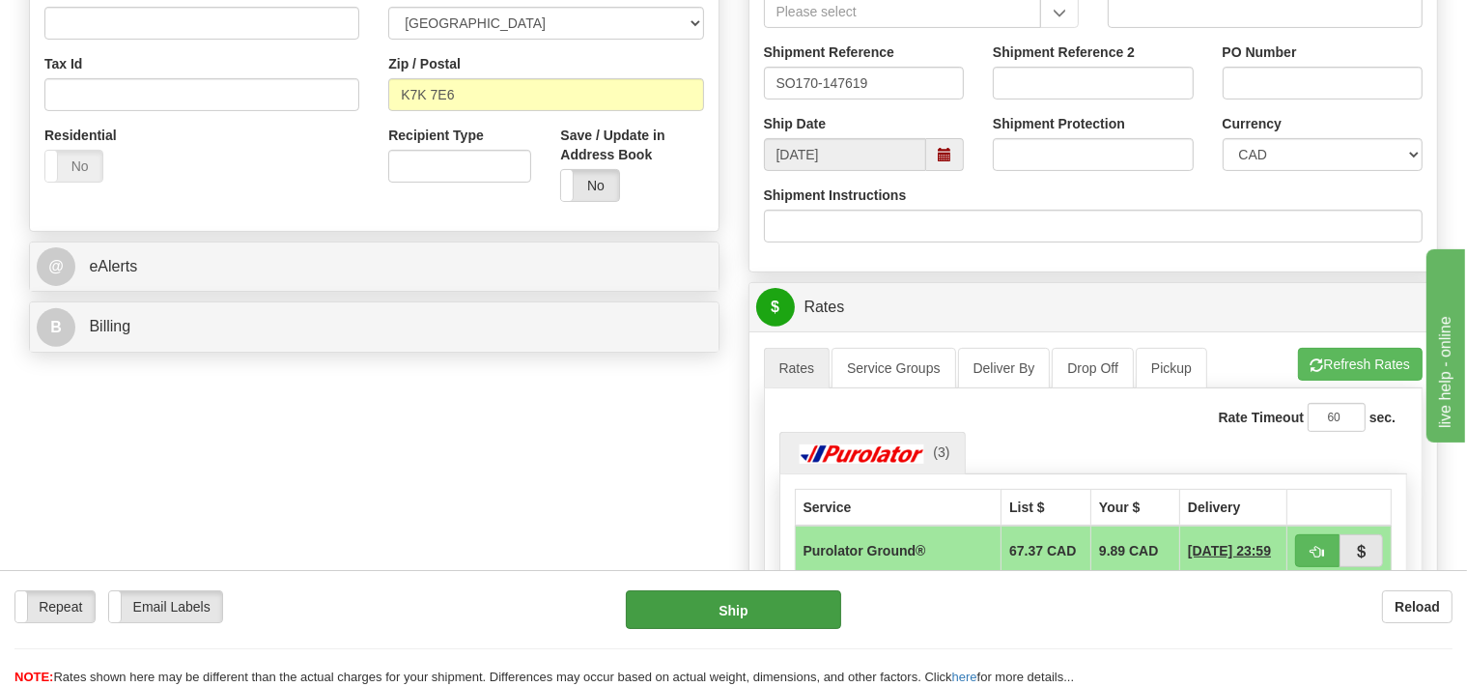 The image size is (1467, 687). I want to click on button: Reload, so click(1417, 607).